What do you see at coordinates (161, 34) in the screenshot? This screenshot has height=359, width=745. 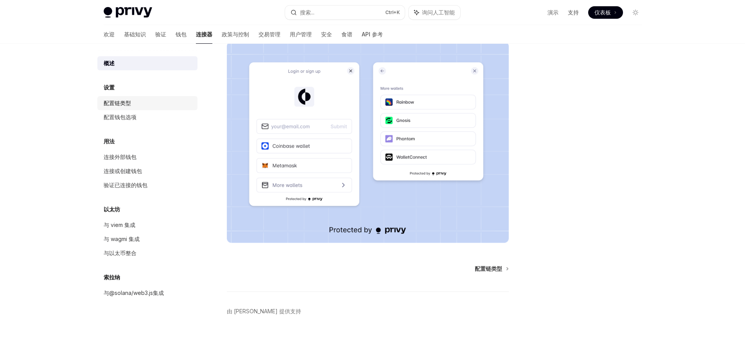 I see `a: 验证` at bounding box center [161, 34].